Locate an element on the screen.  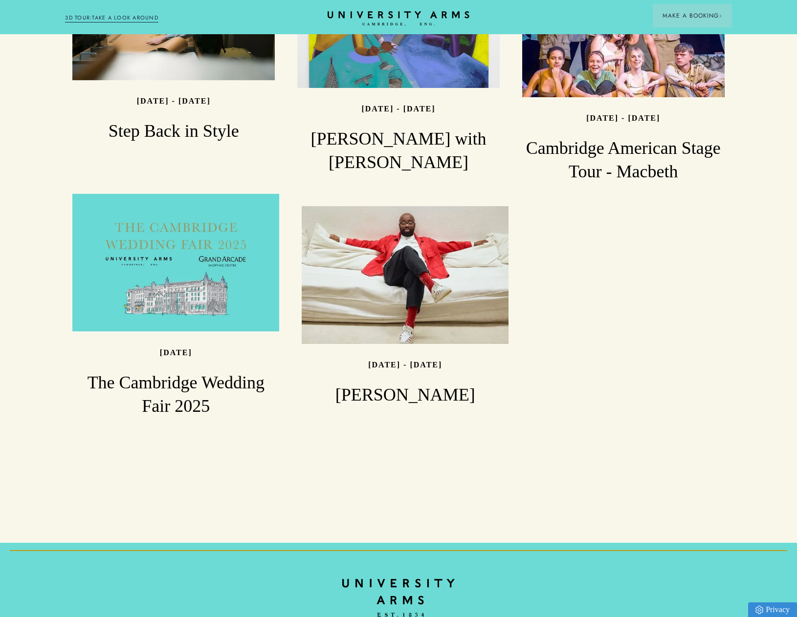
a: Privacy is located at coordinates (772, 610).